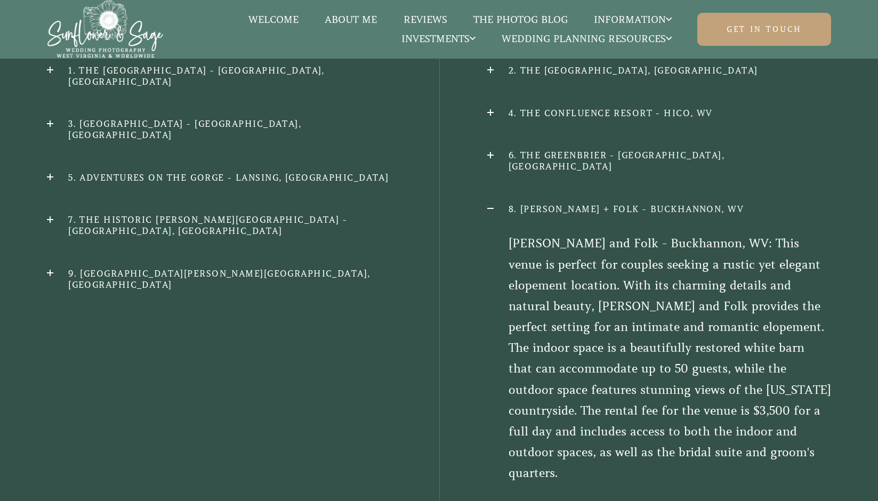 This screenshot has width=878, height=501. I want to click on a: The Photog Blog, so click(520, 20).